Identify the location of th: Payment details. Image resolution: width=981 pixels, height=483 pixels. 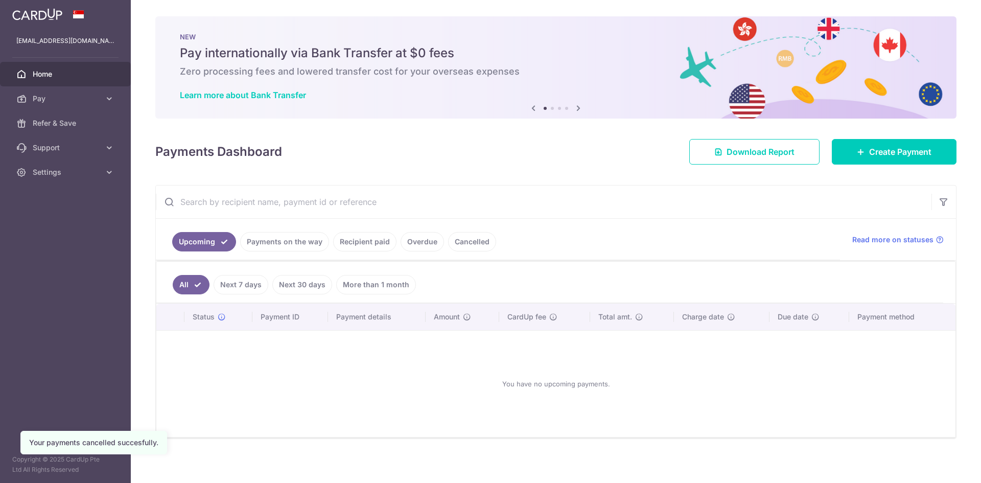
(377, 317).